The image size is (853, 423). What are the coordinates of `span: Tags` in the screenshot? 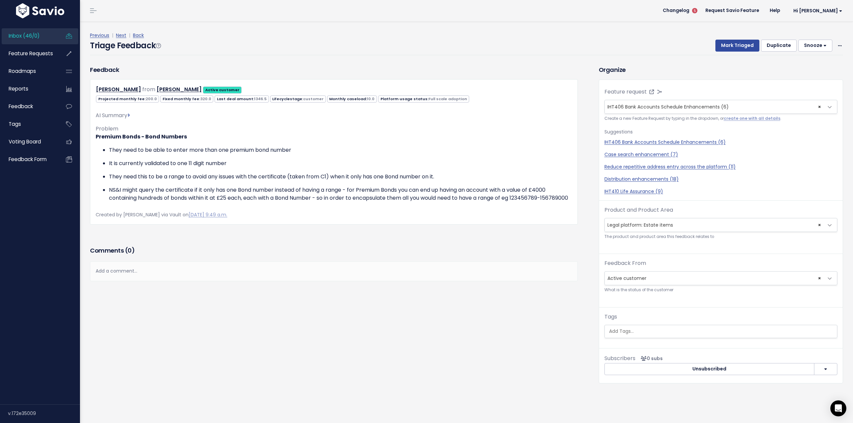 It's located at (15, 124).